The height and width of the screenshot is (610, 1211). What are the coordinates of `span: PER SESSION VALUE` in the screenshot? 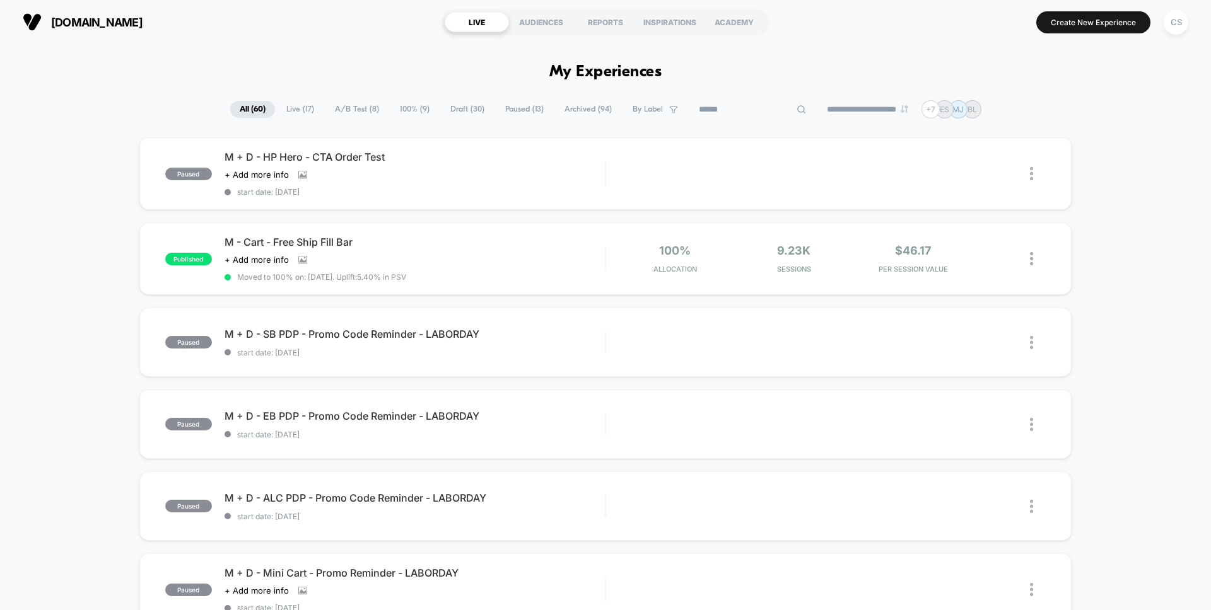 It's located at (913, 269).